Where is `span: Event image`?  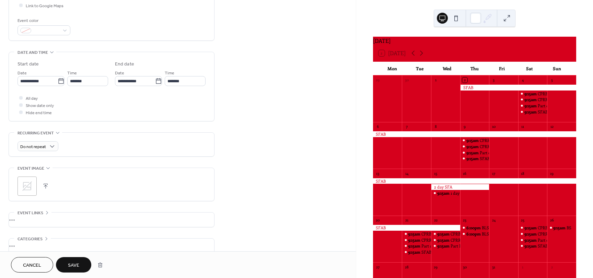 span: Event image is located at coordinates (31, 169).